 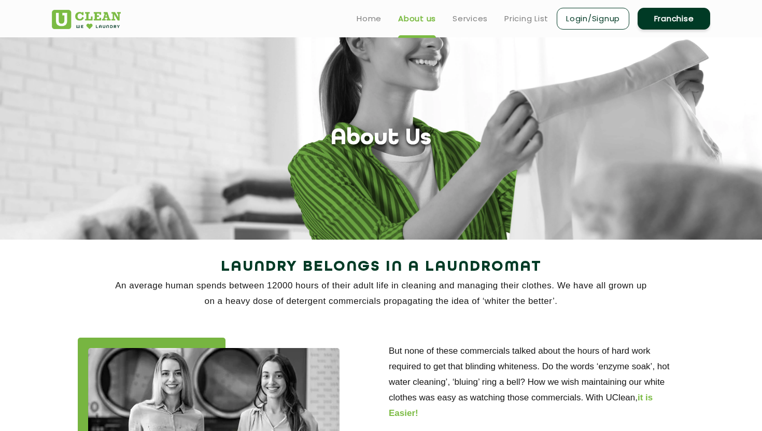 I want to click on img: UClean Laundry and Dry Cleaning, so click(x=86, y=19).